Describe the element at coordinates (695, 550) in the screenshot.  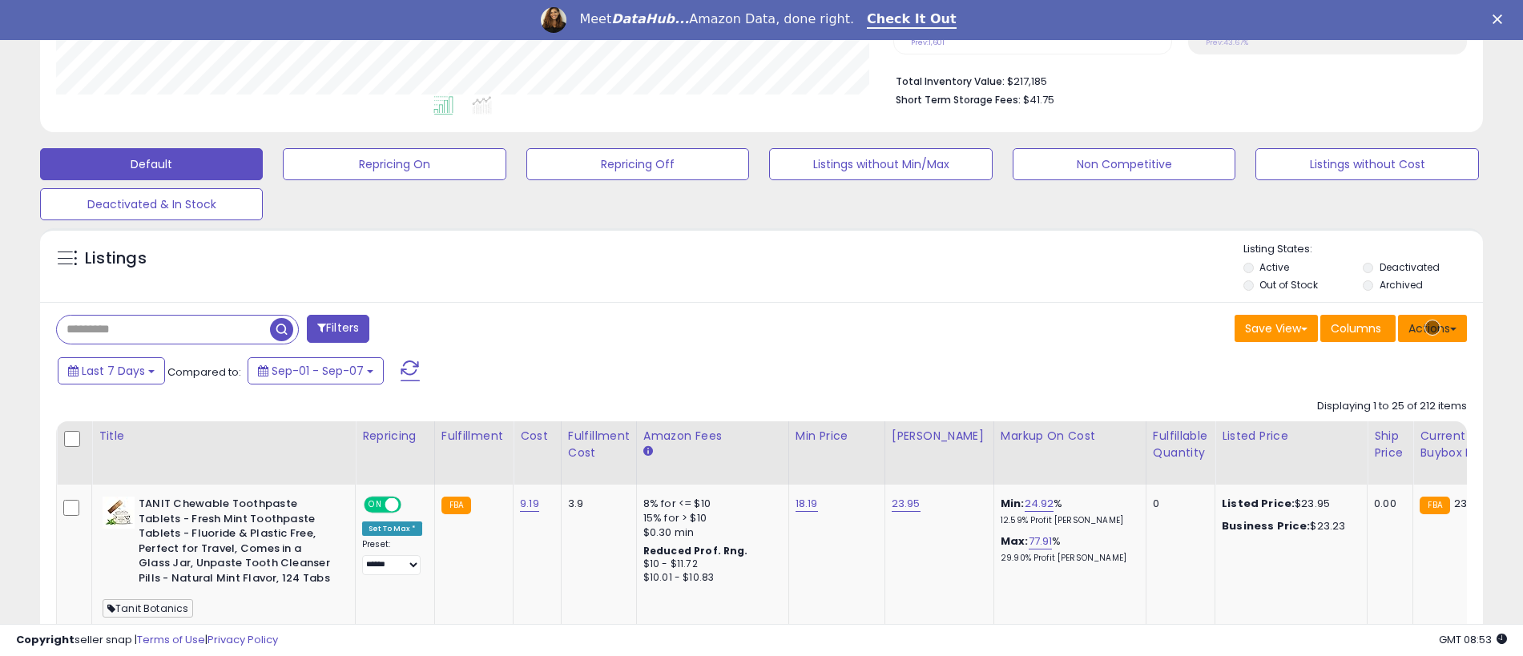
I see `b: Reduced Prof. Rng.` at that location.